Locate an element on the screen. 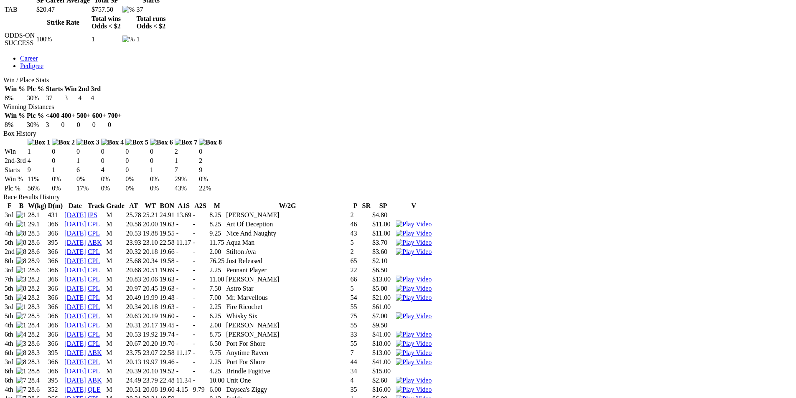 The width and height of the screenshot is (796, 398). a: Pedigree is located at coordinates (32, 66).